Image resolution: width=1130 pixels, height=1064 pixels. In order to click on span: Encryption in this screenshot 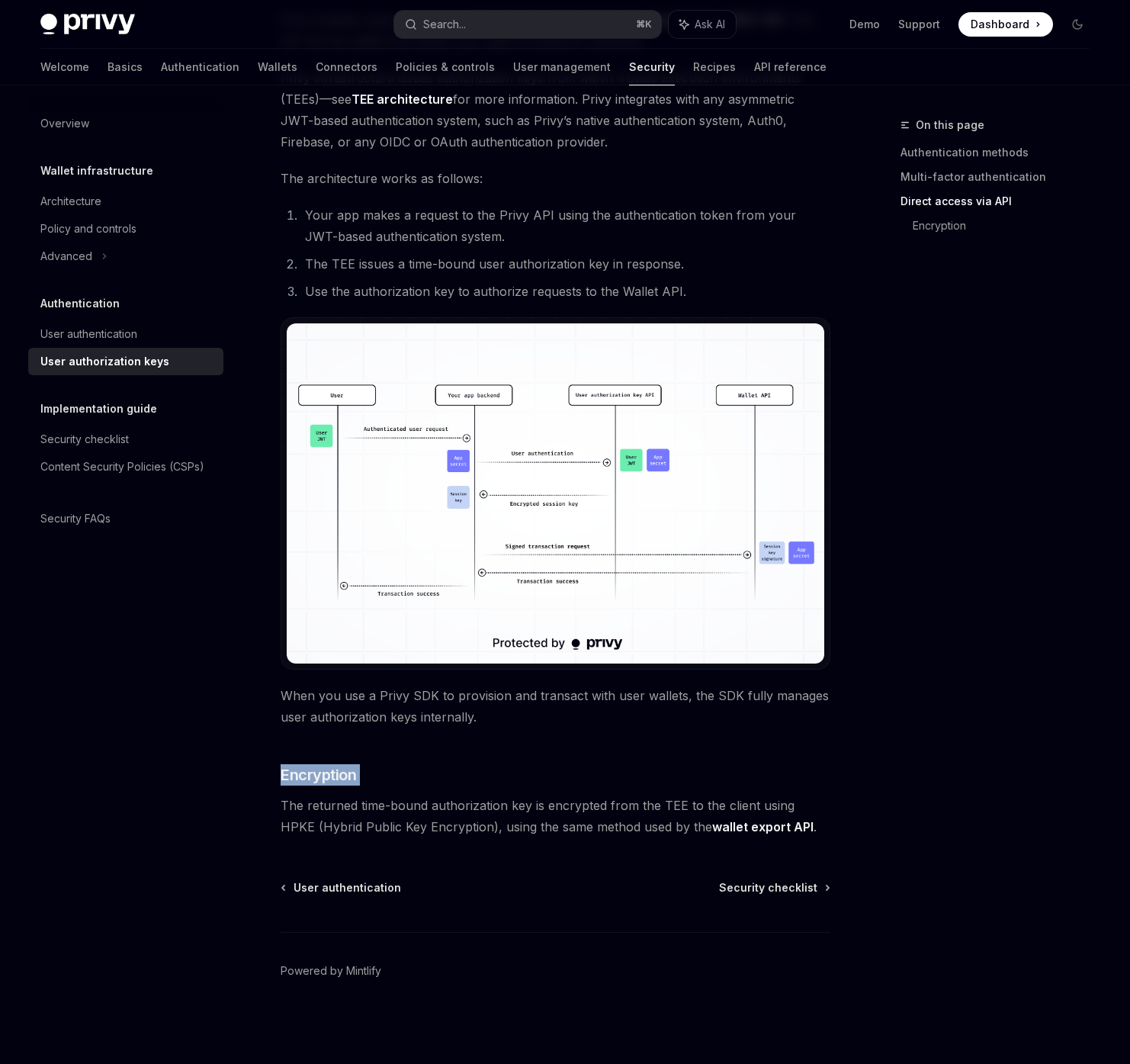, I will do `click(318, 775)`.